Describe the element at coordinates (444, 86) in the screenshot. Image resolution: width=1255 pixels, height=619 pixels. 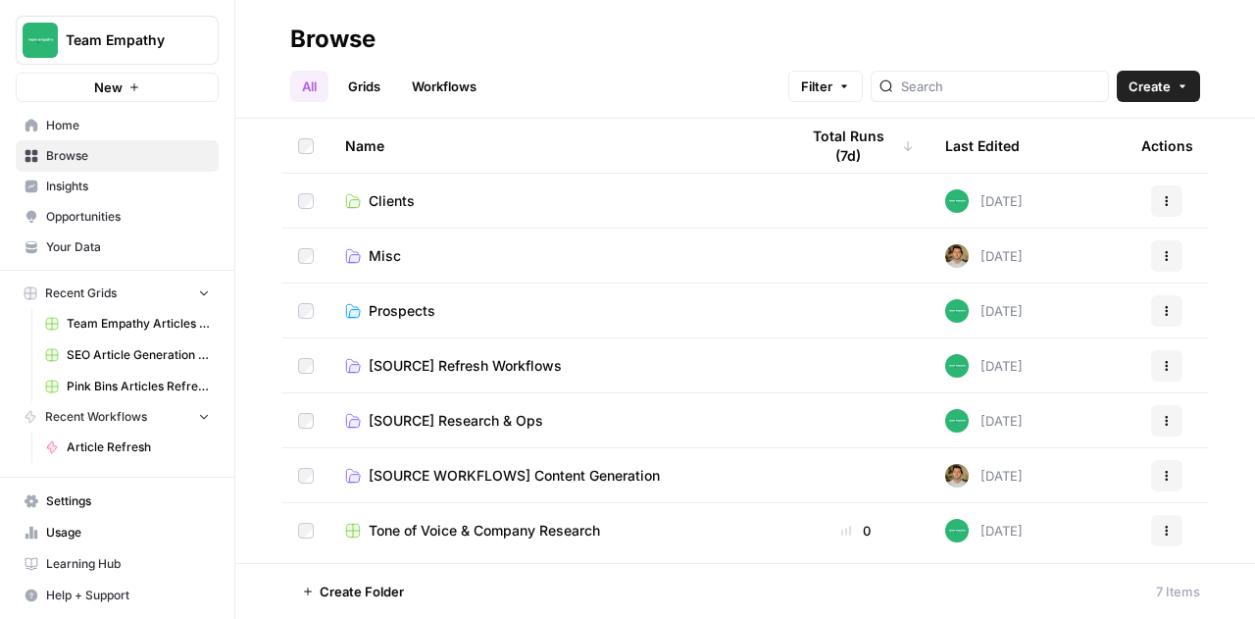
I see `a: Workflows` at that location.